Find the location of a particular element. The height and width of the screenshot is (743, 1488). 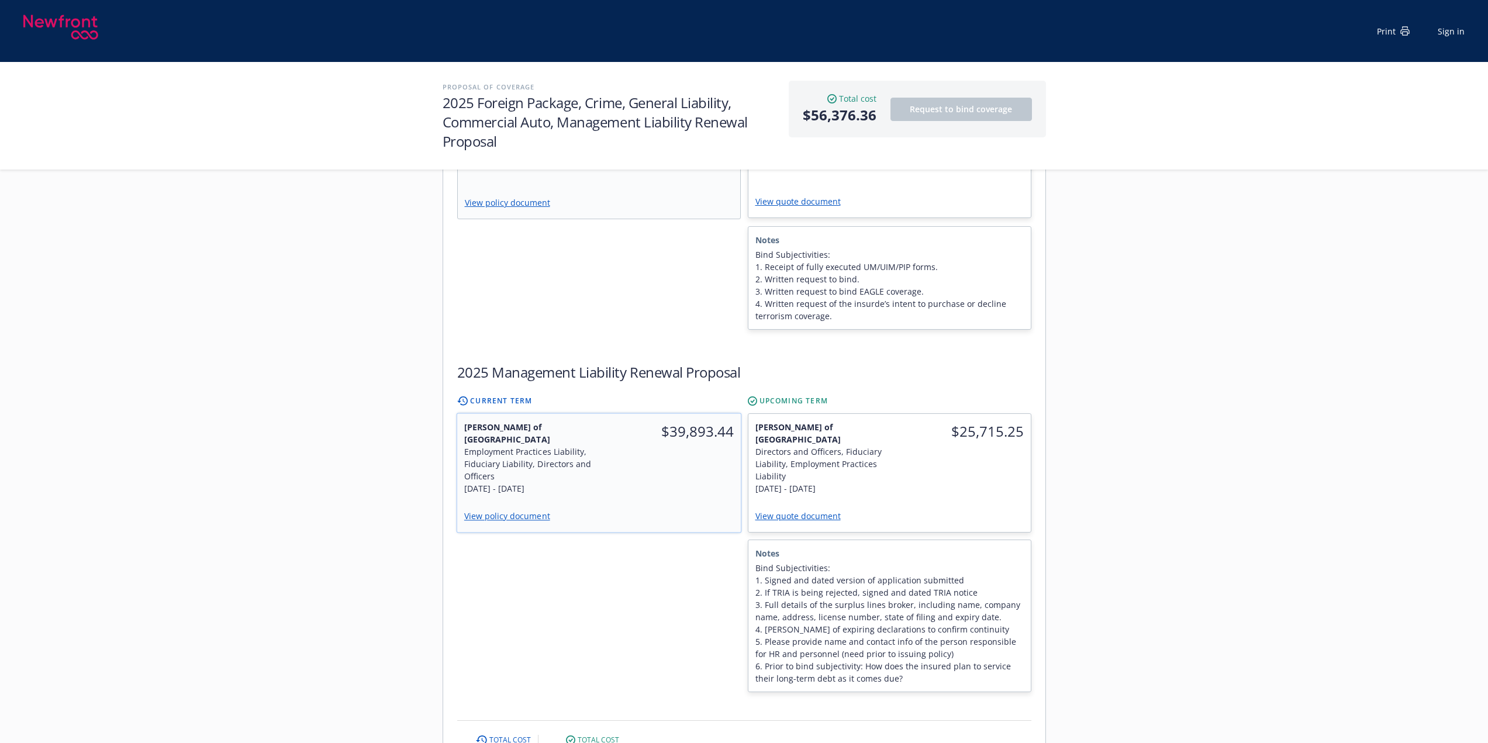

span: Sign in is located at coordinates (1452, 31).